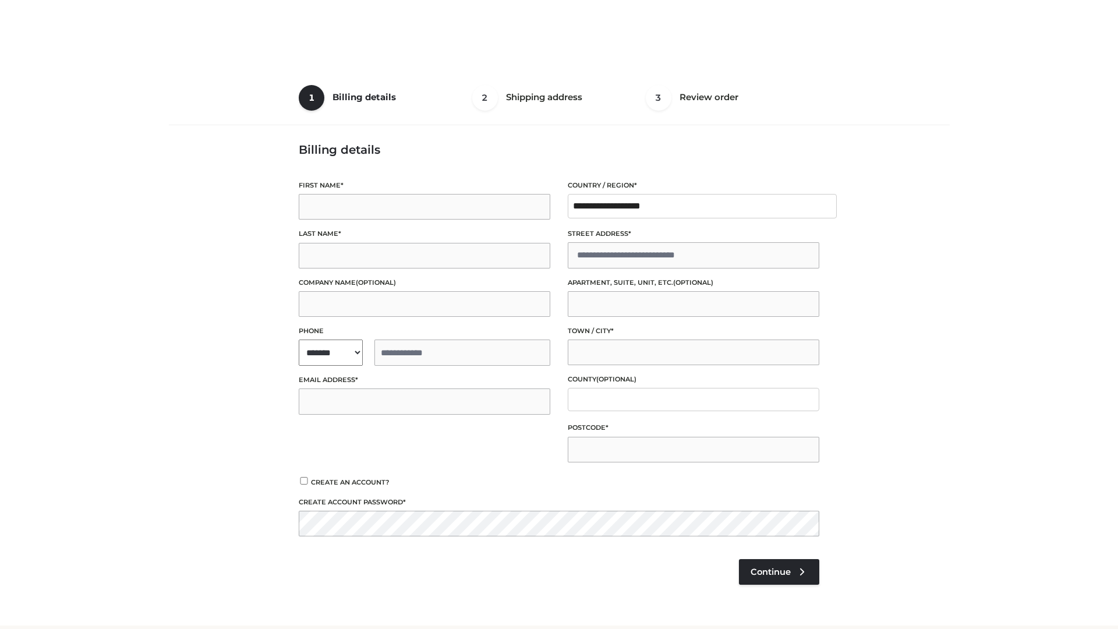 The height and width of the screenshot is (629, 1118). What do you see at coordinates (350, 482) in the screenshot?
I see `span: Create an account?` at bounding box center [350, 482].